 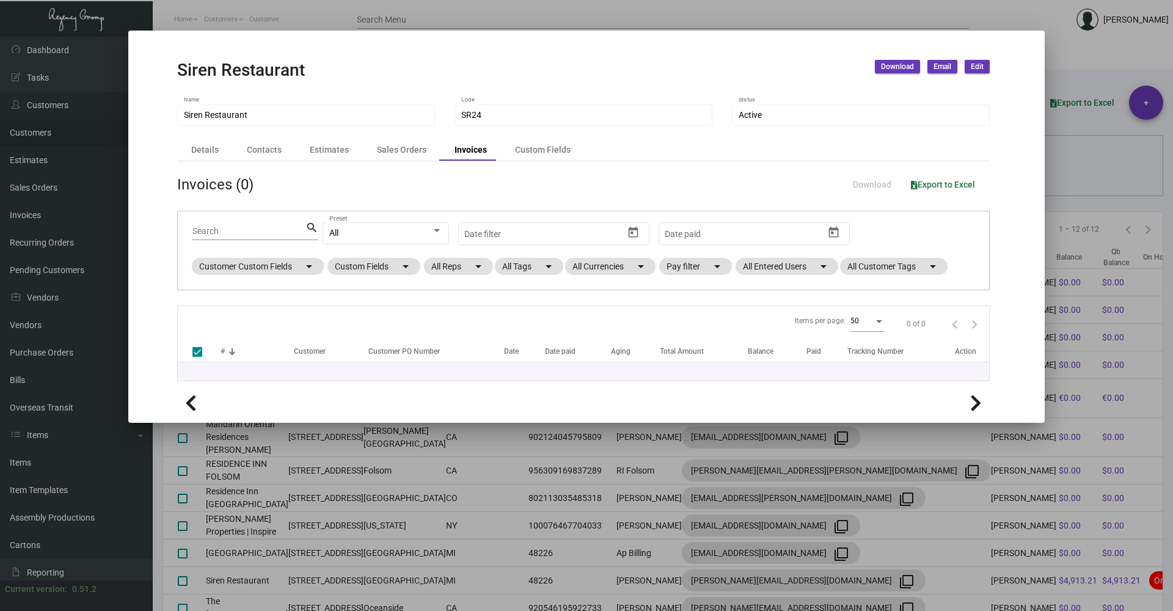 What do you see at coordinates (942, 67) in the screenshot?
I see `span: Email` at bounding box center [942, 67].